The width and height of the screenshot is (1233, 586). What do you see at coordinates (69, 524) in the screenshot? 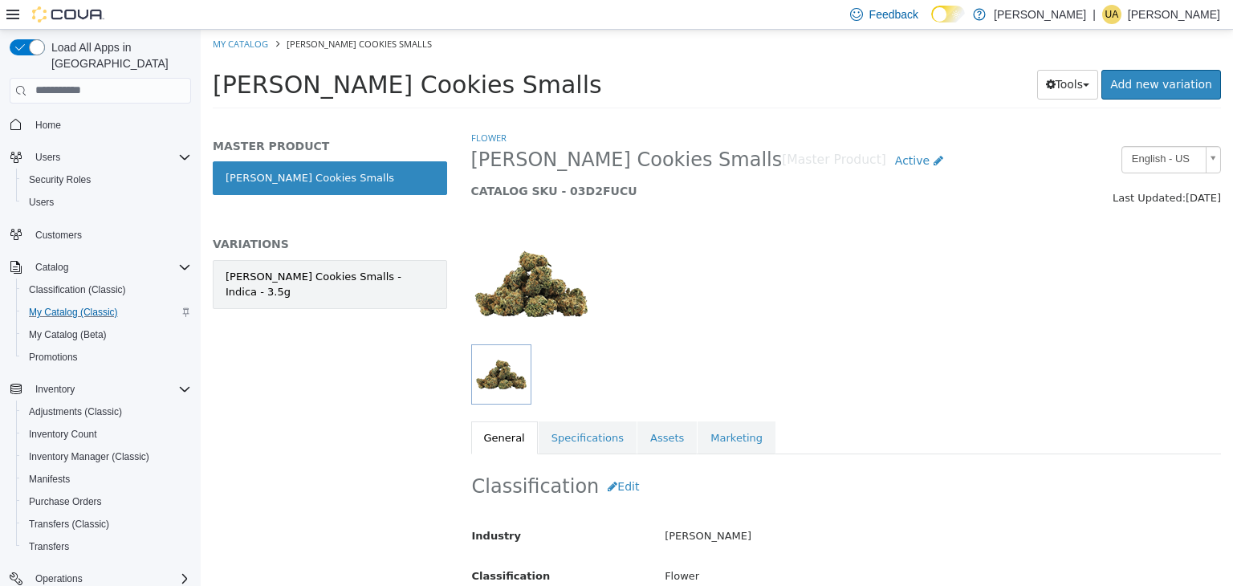
I see `a: Transfers (Classic)` at bounding box center [69, 524].